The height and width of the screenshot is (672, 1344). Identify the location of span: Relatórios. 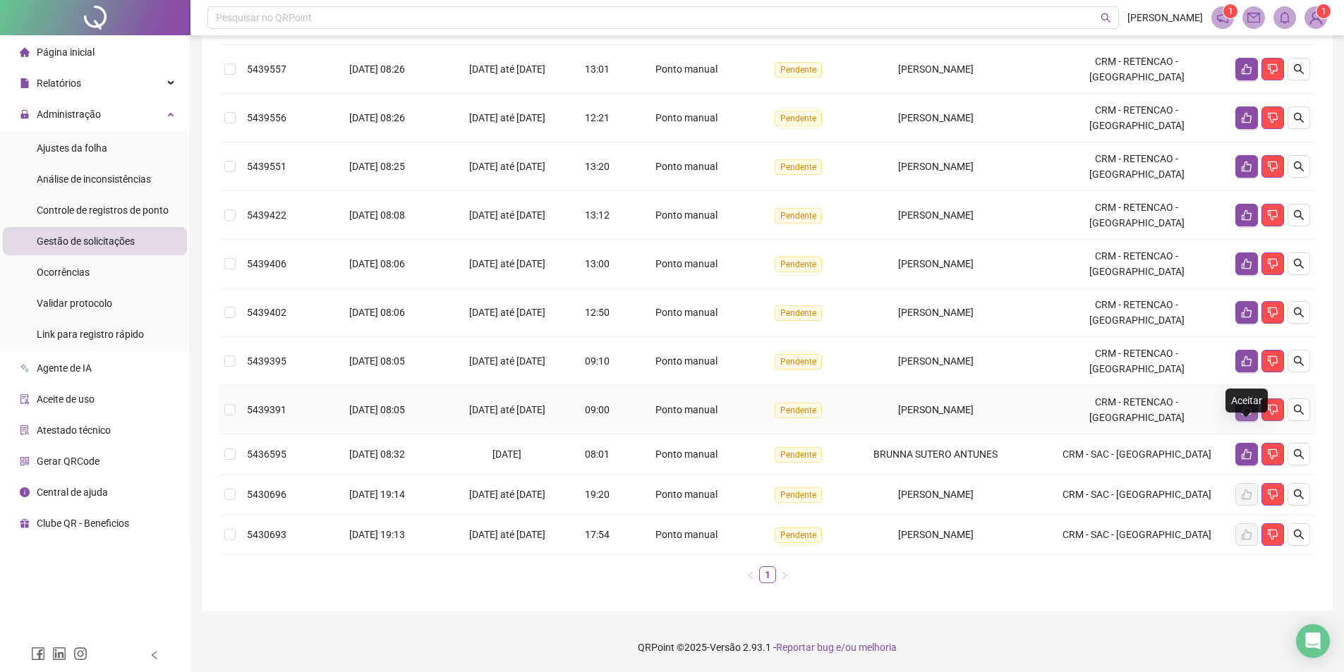
(59, 83).